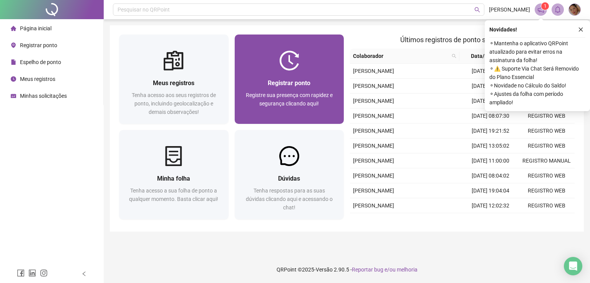 Image resolution: width=590 pixels, height=283 pixels. I want to click on span: ⚬ Mantenha o aplicativo QRPoint atualizado para evitar erros na assinatura da folha!, so click(537, 52).